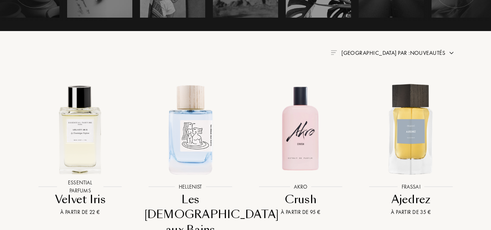 The image size is (491, 230). I want to click on img: arrow.png, so click(452, 53).